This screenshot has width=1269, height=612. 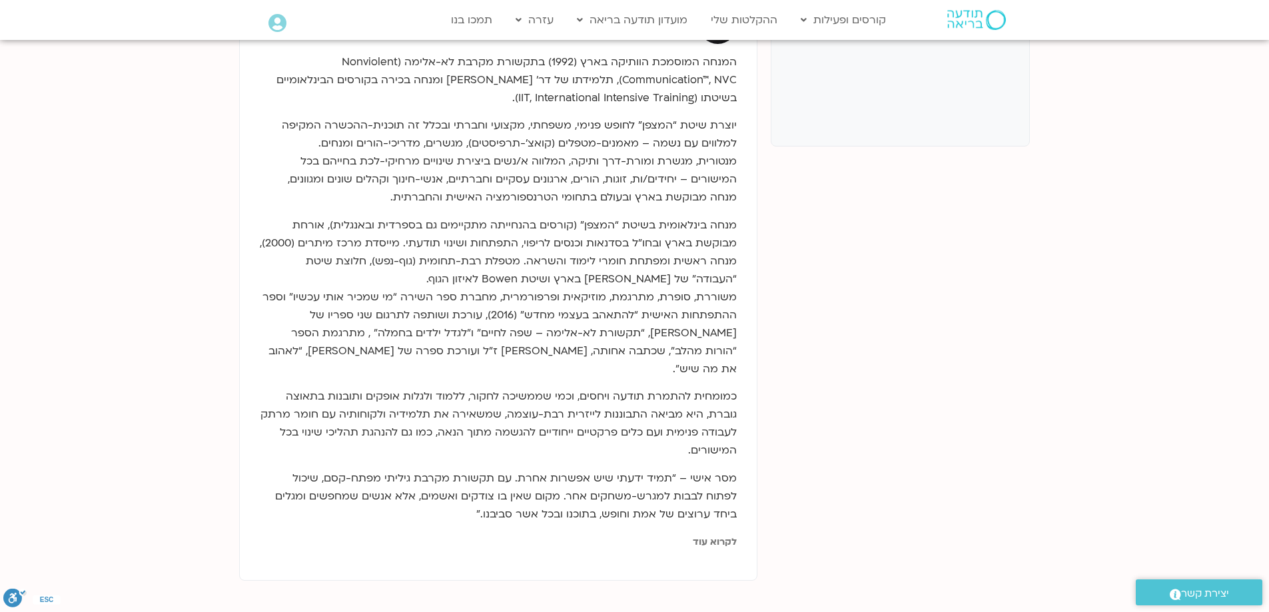 What do you see at coordinates (498, 161) in the screenshot?
I see `p: יוצרת שיטת “המצפן” לחופש פנימי, משפחתי, מקצועי וחברתי ובכלל זה תוכנית-ההכשרה המקיפה למלווים עם נש...` at bounding box center [498, 161].